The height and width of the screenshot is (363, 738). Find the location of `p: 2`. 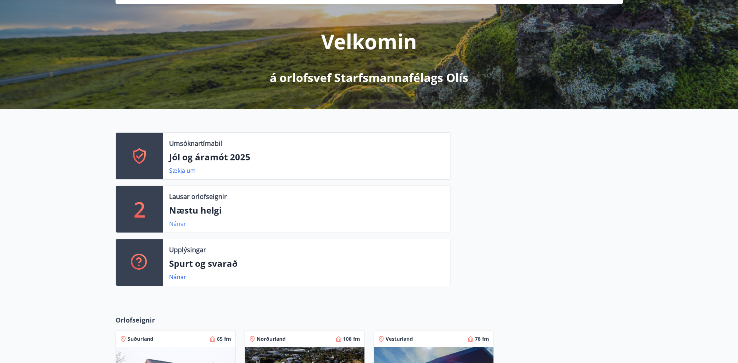

p: 2 is located at coordinates (140, 209).